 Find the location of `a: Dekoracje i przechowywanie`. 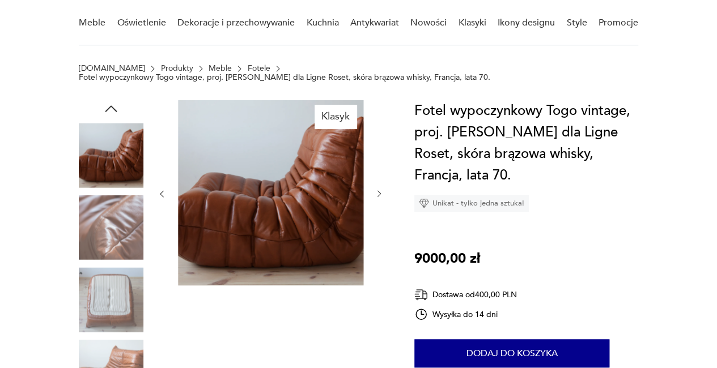

a: Dekoracje i przechowywanie is located at coordinates (236, 23).